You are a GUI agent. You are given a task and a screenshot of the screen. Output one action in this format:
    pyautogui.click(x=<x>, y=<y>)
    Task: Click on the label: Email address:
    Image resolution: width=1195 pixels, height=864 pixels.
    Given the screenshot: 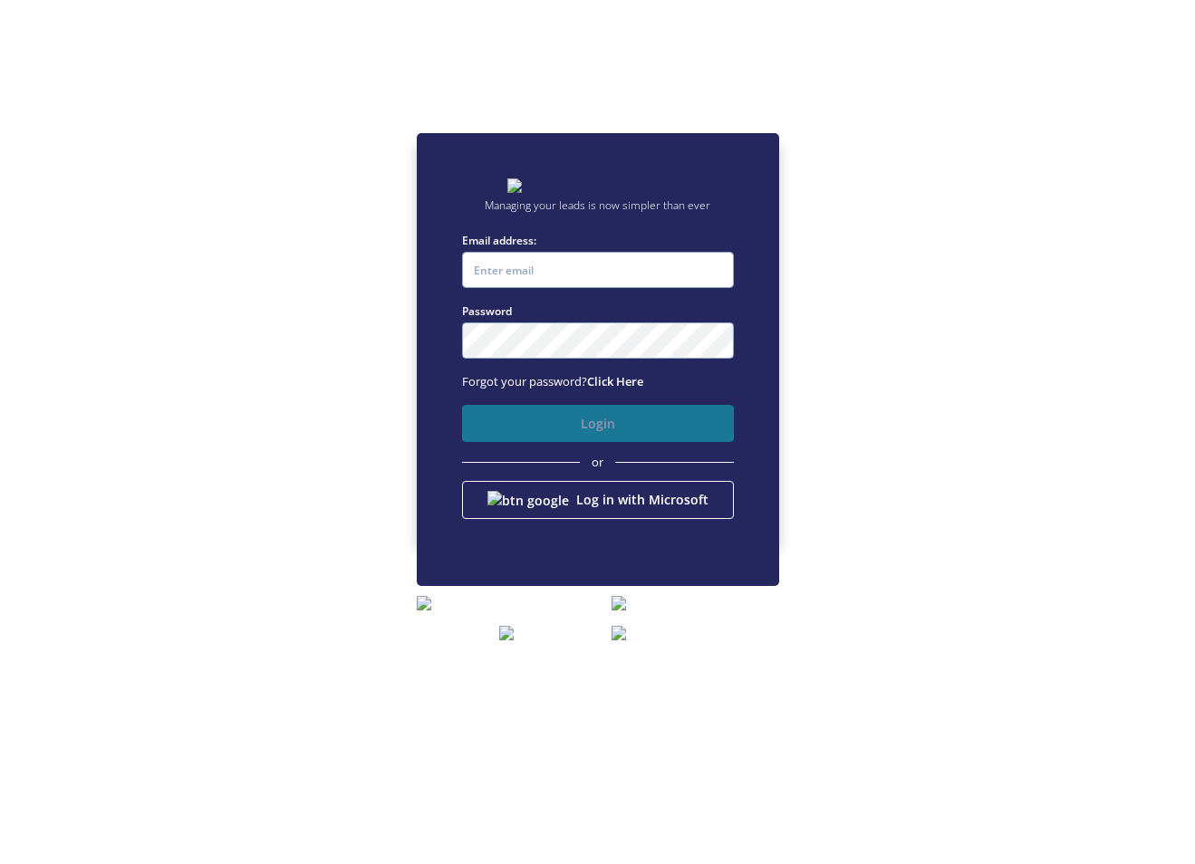 What is the action you would take?
    pyautogui.click(x=598, y=240)
    